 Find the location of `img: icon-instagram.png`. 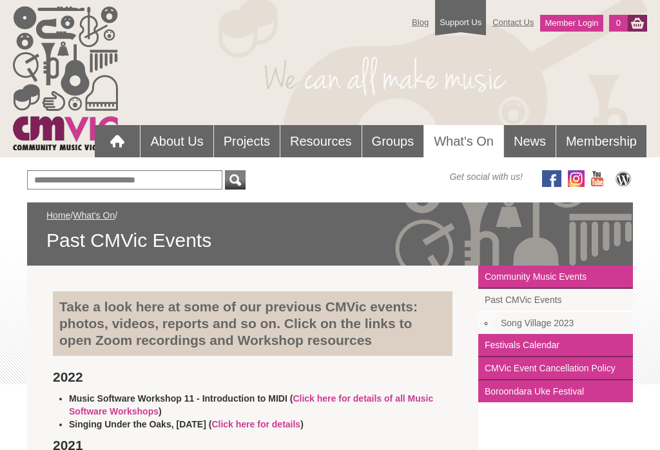

img: icon-instagram.png is located at coordinates (576, 179).